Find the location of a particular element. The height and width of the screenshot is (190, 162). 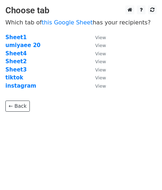

a: tiktok is located at coordinates (14, 78).